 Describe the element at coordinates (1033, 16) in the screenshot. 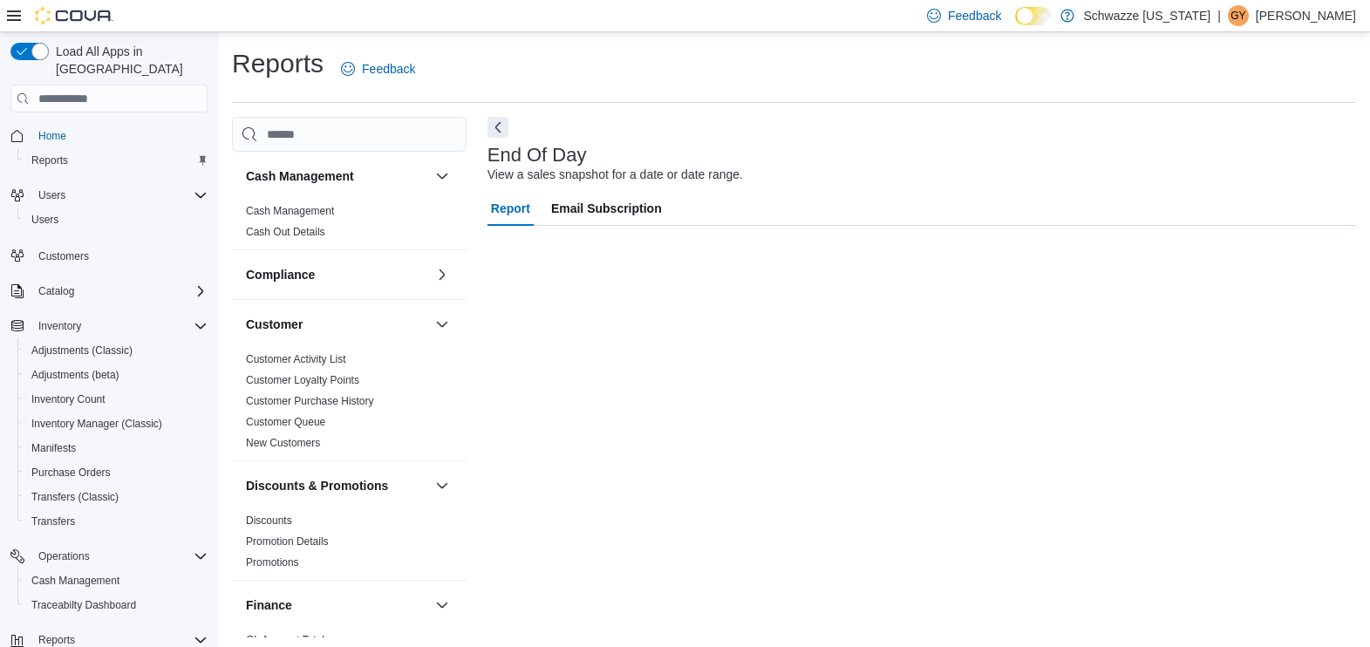

I see `input: Dark Mode` at that location.